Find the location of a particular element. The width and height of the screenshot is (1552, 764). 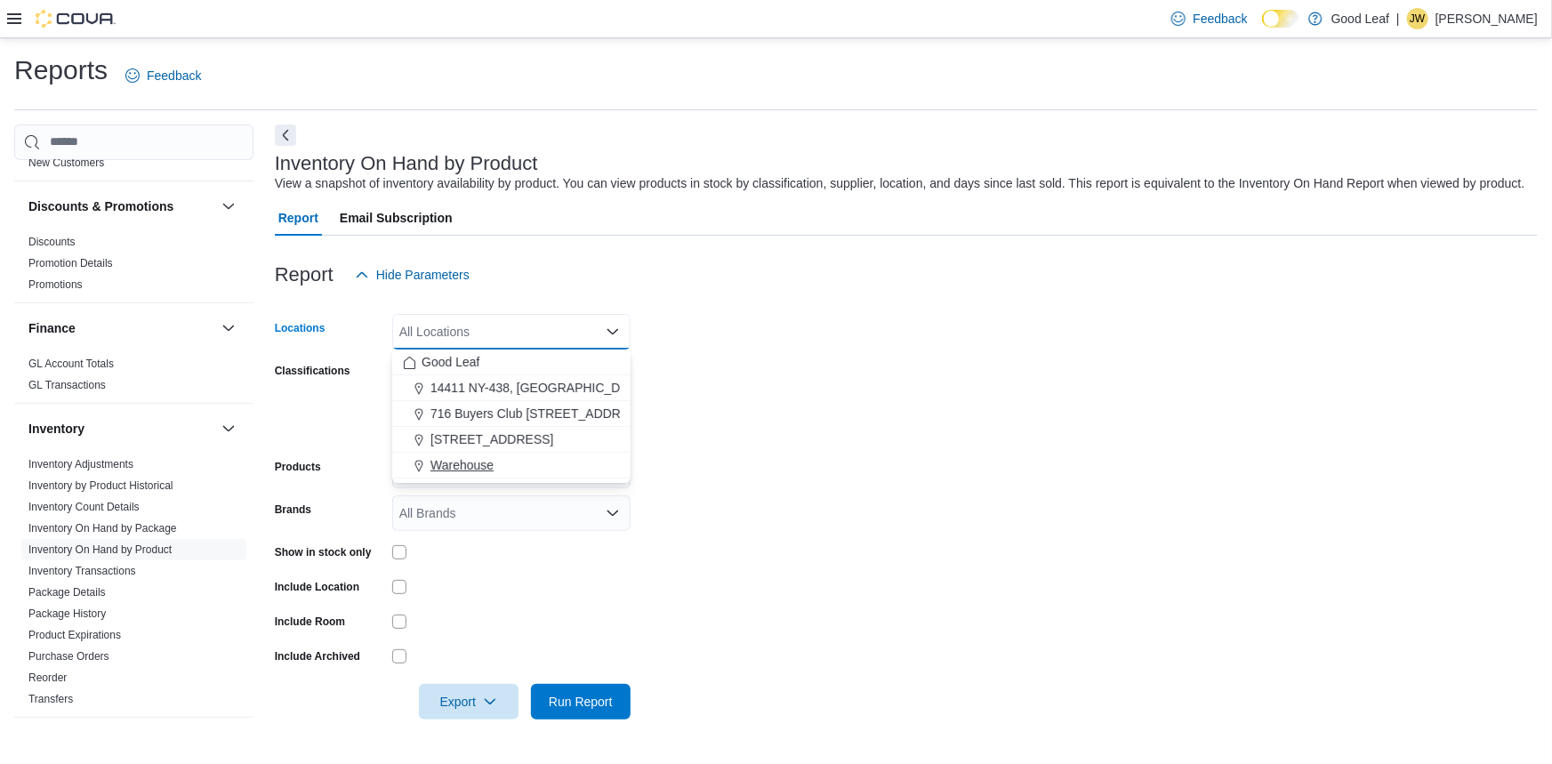

span: Report is located at coordinates (298, 218).